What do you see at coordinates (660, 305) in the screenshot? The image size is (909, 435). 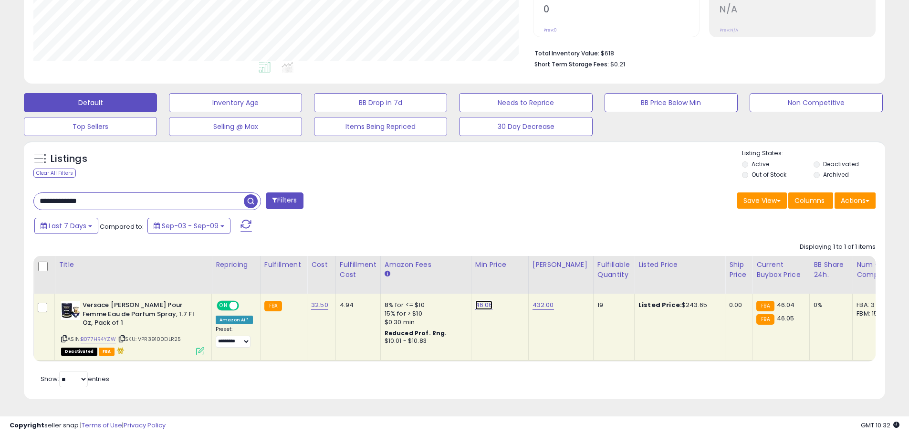 I see `b: Listed Price:` at bounding box center [660, 305].